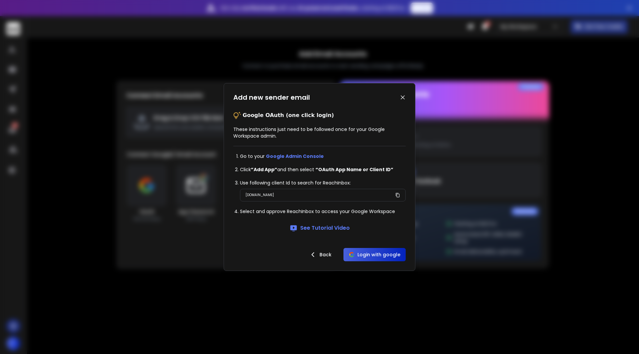 Image resolution: width=639 pixels, height=354 pixels. I want to click on p: Google OAuth (one click login), so click(288, 115).